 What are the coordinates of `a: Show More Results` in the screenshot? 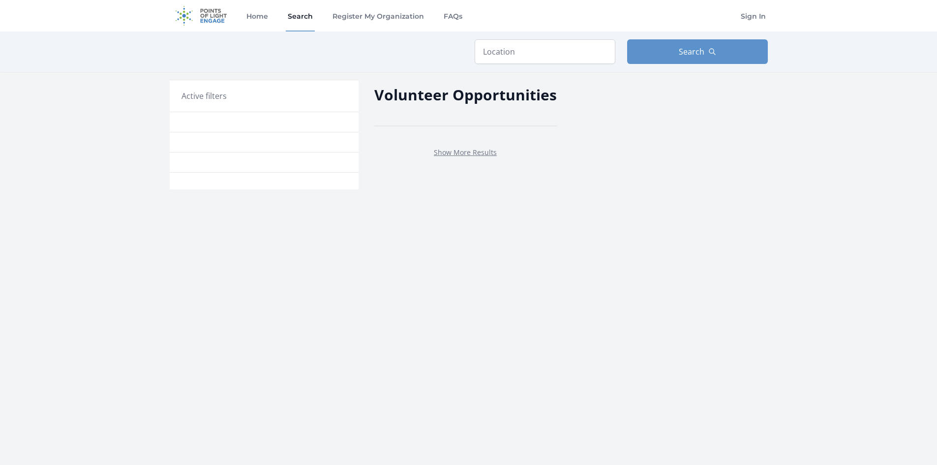 It's located at (465, 152).